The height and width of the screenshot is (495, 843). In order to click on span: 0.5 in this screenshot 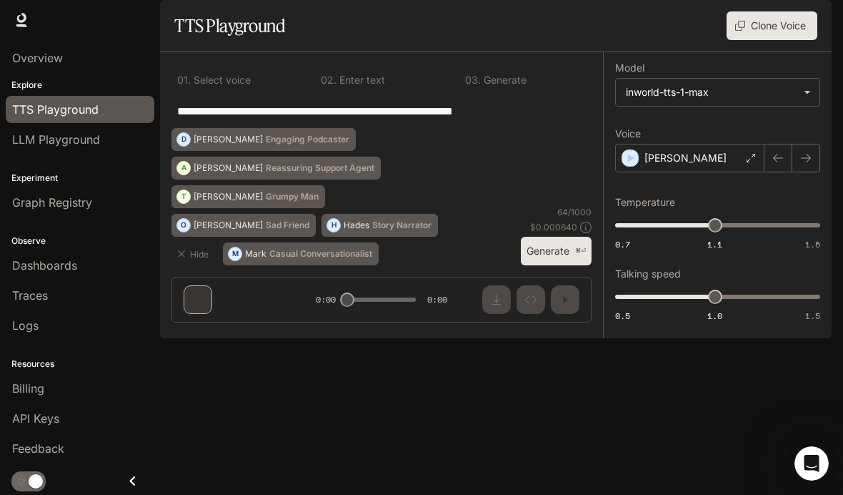, I will do `click(623, 315)`.